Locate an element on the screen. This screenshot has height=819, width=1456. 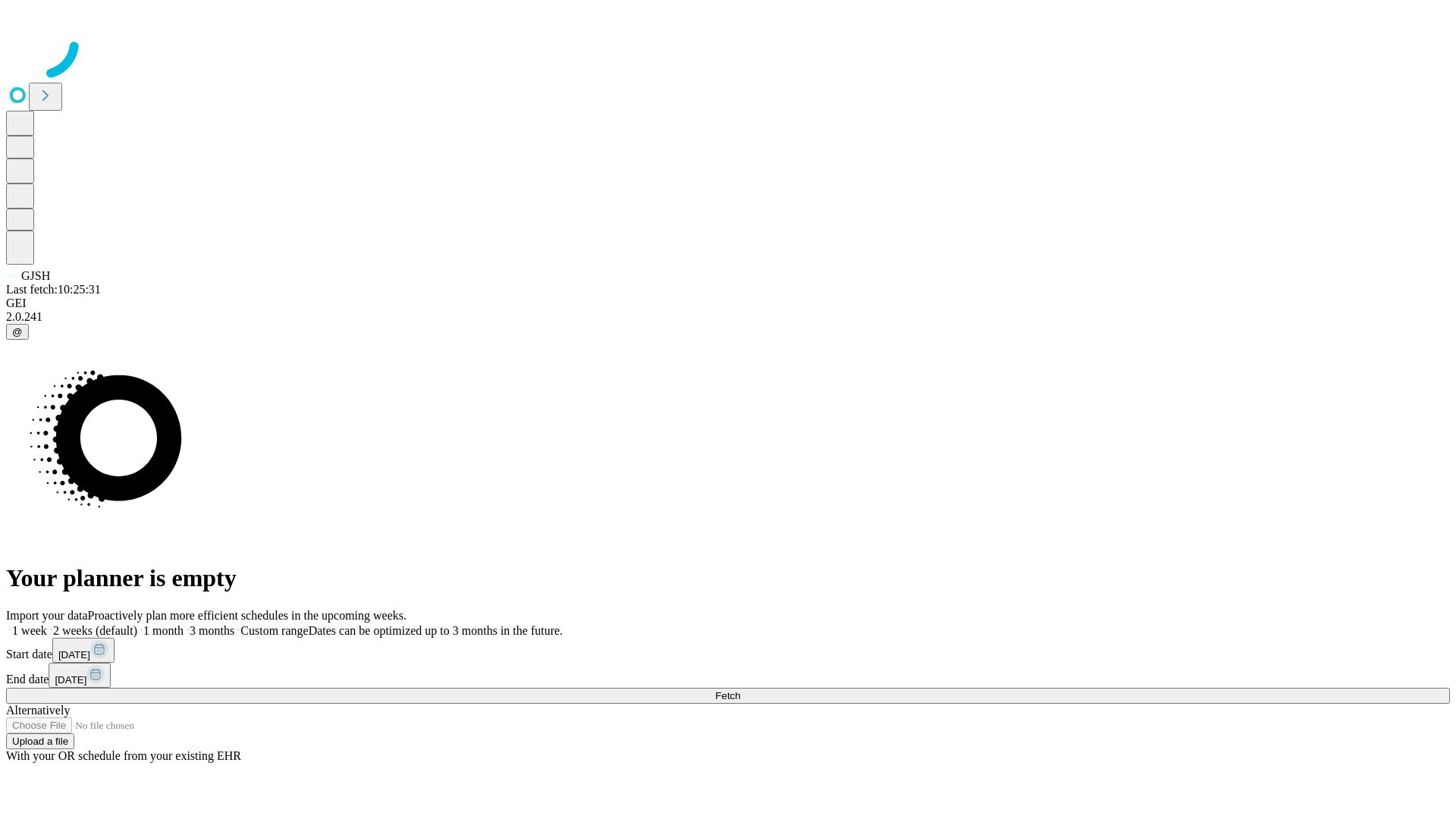
span: Fetch is located at coordinates (727, 696).